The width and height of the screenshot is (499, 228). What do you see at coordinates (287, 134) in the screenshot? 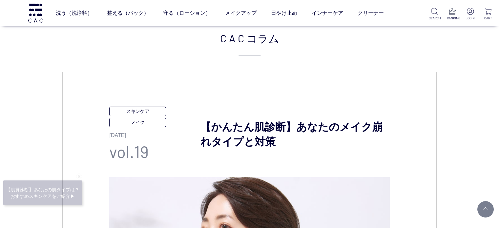
I see `h3: 【かんたん肌診断】あなたのメイク崩れタイプと対策` at bounding box center [287, 134].